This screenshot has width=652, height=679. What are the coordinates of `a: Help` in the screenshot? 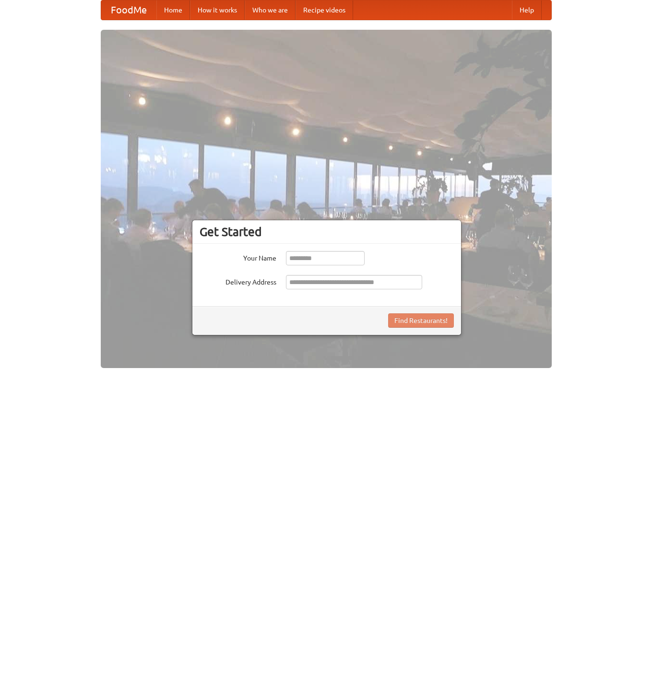 It's located at (527, 10).